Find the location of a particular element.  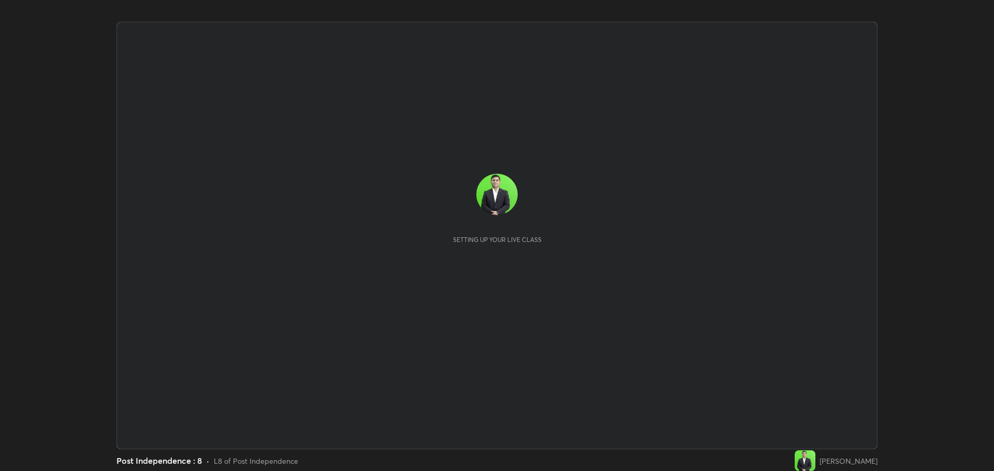

div: Post Independence : 8 is located at coordinates (159, 461).